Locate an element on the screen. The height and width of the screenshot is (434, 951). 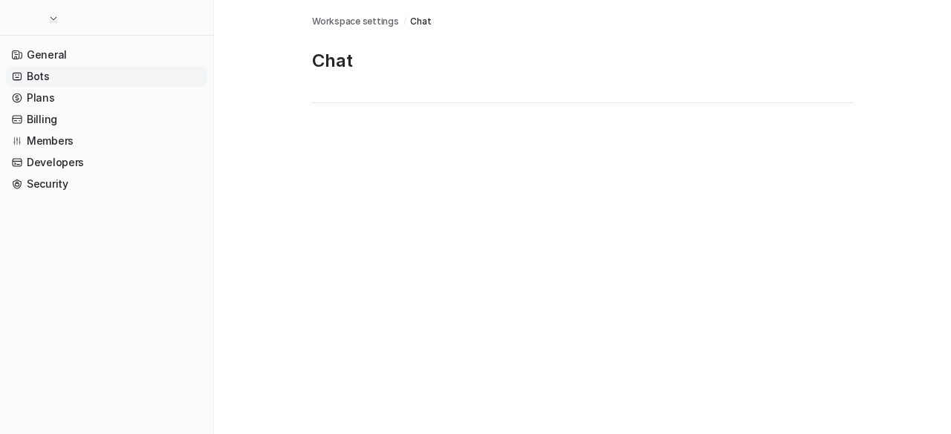
a: Security is located at coordinates (106, 184).